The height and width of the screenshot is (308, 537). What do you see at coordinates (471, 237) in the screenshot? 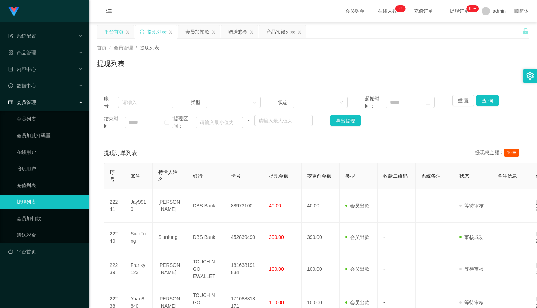
I see `span: 审核成功` at bounding box center [471, 237].